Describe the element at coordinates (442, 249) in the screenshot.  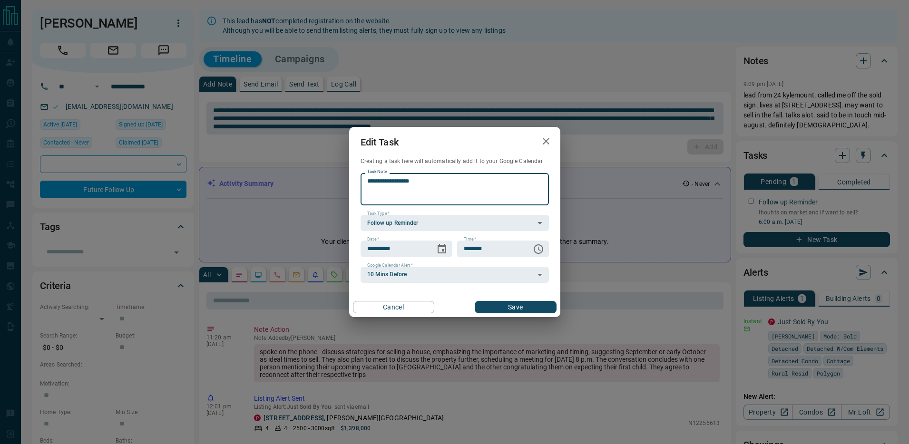
I see `button: Choose date, selected date is Sep 2, 2025` at that location.